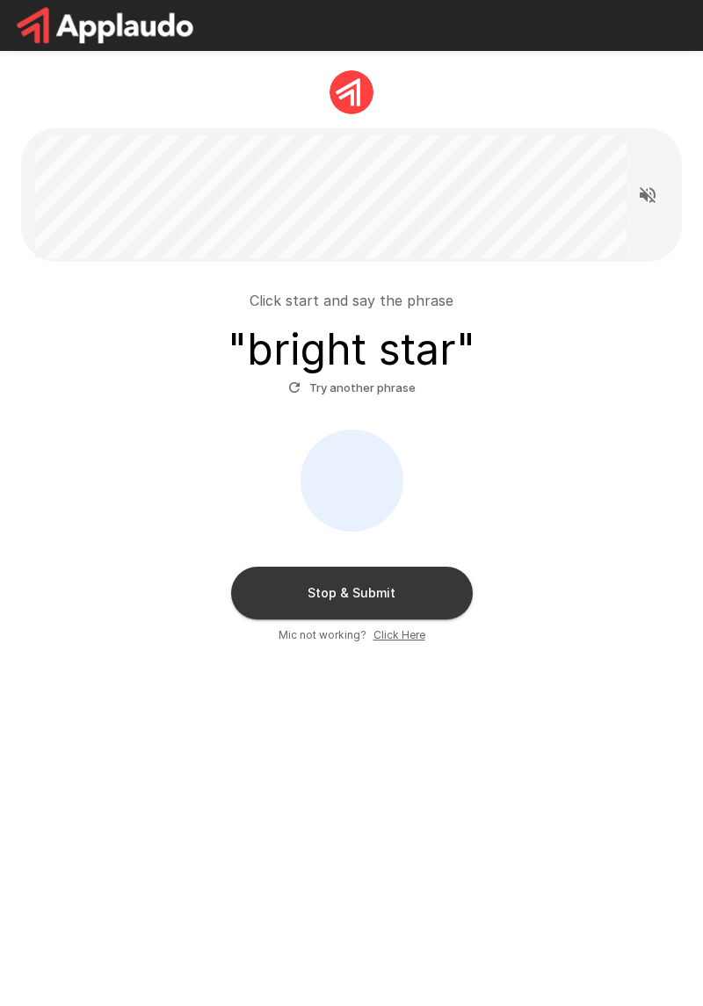 The width and height of the screenshot is (703, 1006). I want to click on p: Click start and say the phrase, so click(351, 300).